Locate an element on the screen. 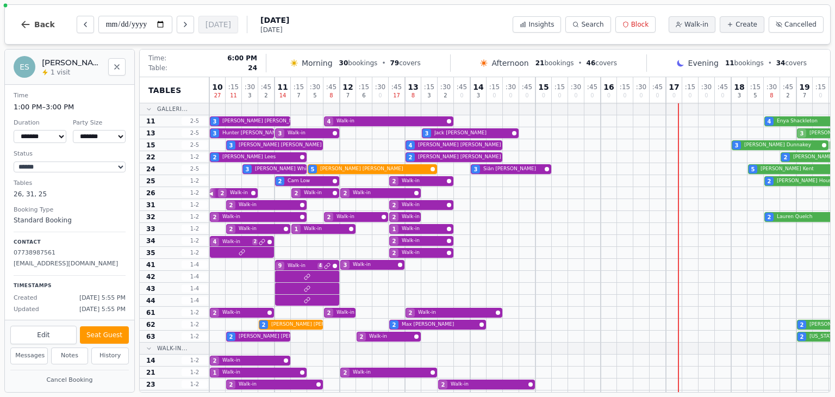  span: Table: is located at coordinates (158, 68).